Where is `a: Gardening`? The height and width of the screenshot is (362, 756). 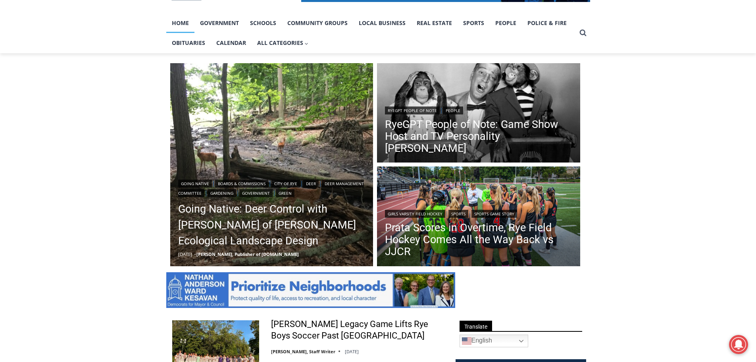 a: Gardening is located at coordinates (222, 193).